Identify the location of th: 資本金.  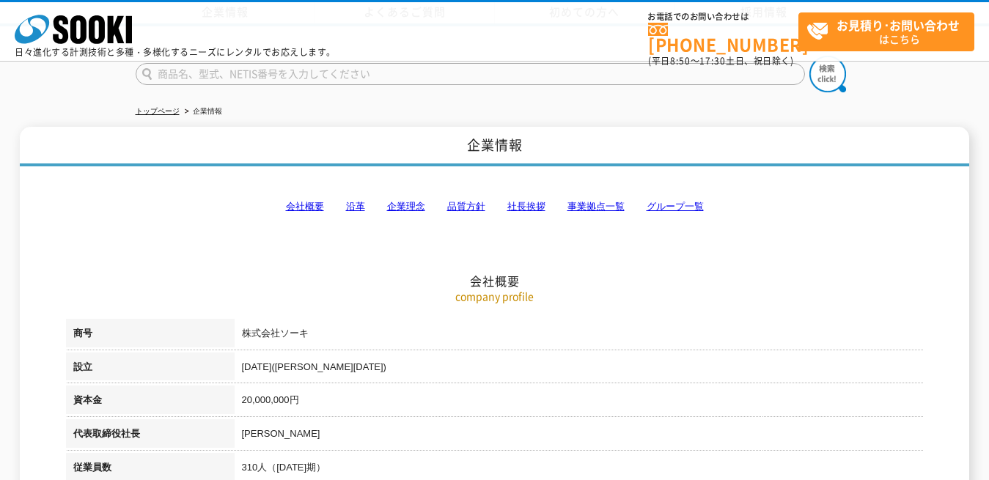
(150, 403).